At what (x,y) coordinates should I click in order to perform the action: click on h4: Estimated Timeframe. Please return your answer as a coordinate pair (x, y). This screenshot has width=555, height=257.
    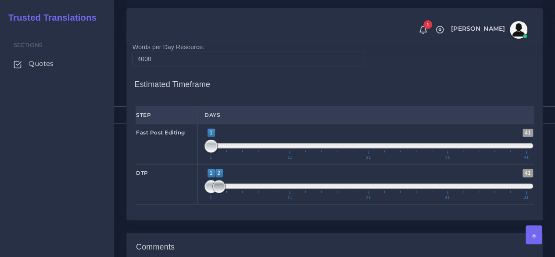
    Looking at the image, I should click on (335, 80).